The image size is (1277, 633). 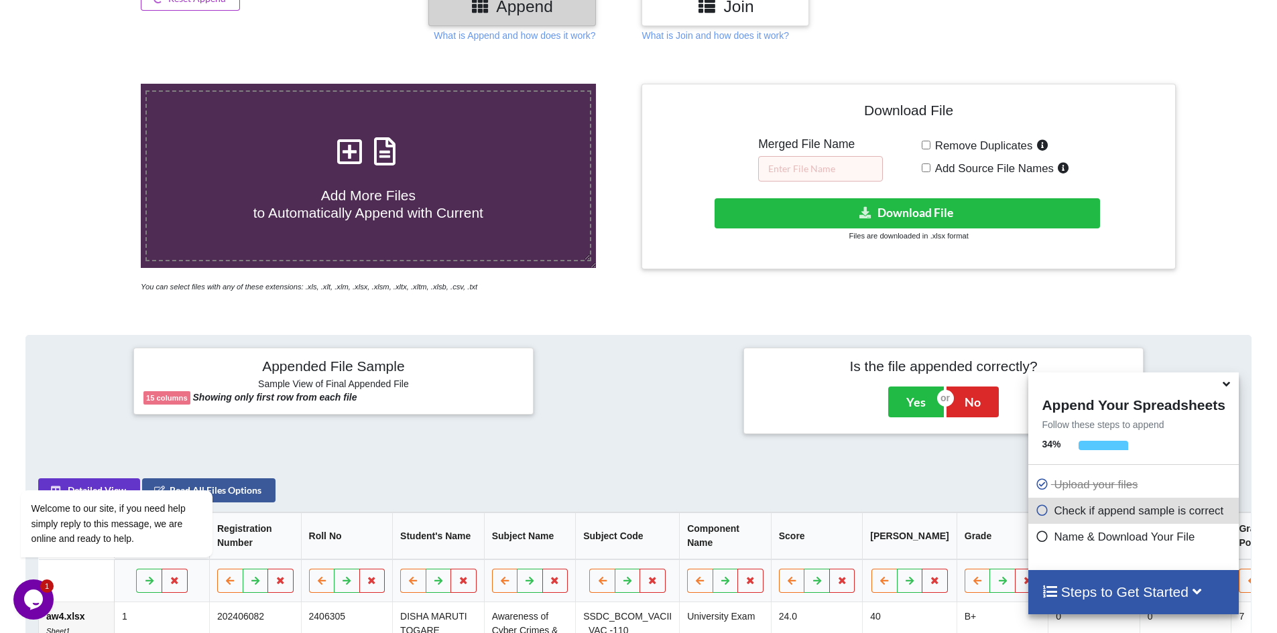 I want to click on input: Enter File Name, so click(x=821, y=169).